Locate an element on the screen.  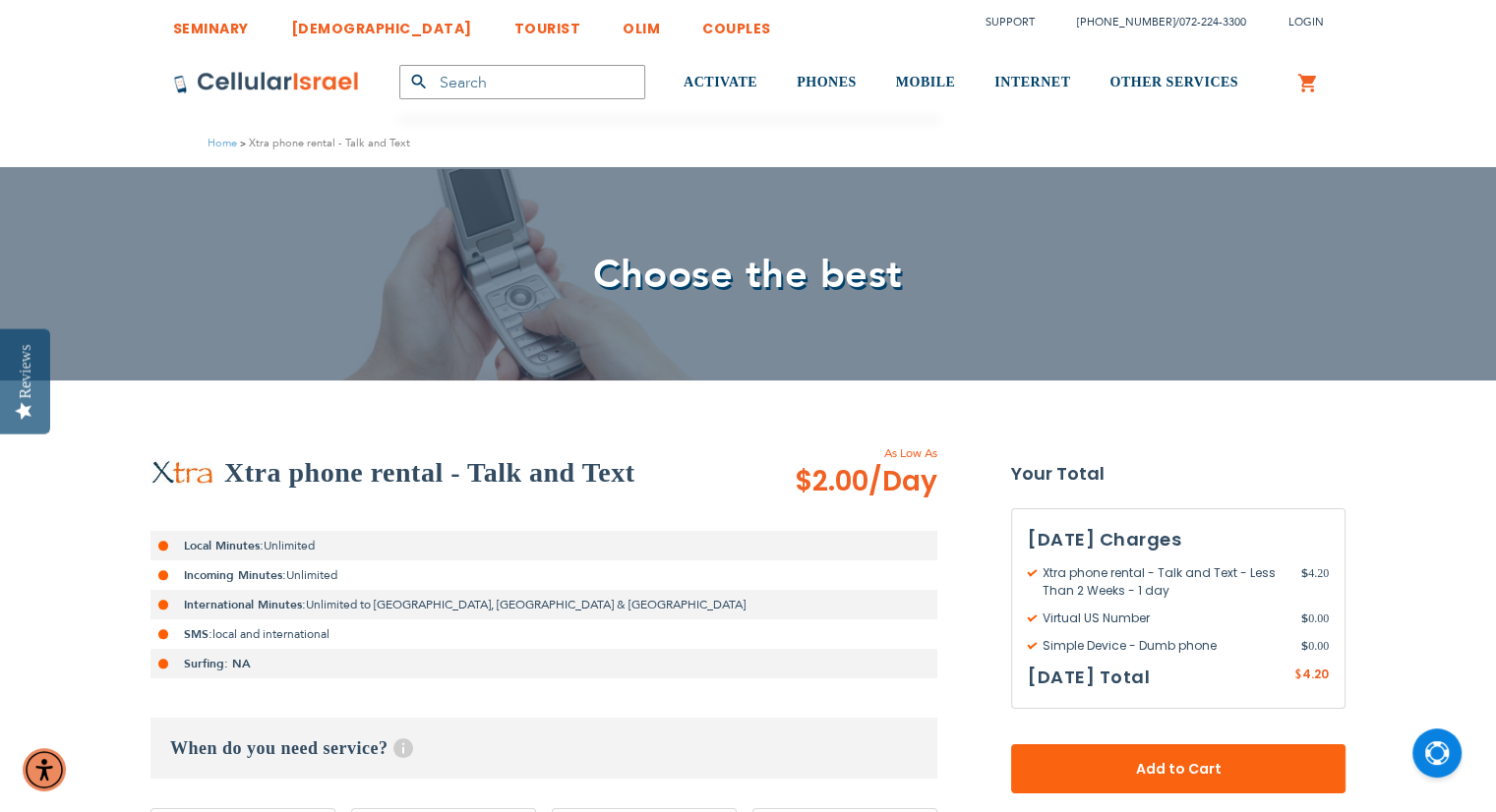
a: TOURIST is located at coordinates (548, 23).